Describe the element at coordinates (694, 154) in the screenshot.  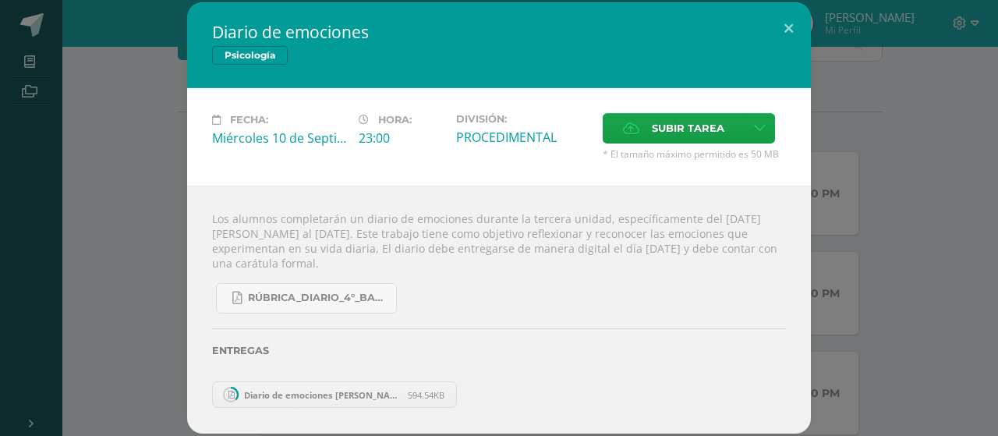
I see `span: * El tamaño máximo permitido es 50 MB` at that location.